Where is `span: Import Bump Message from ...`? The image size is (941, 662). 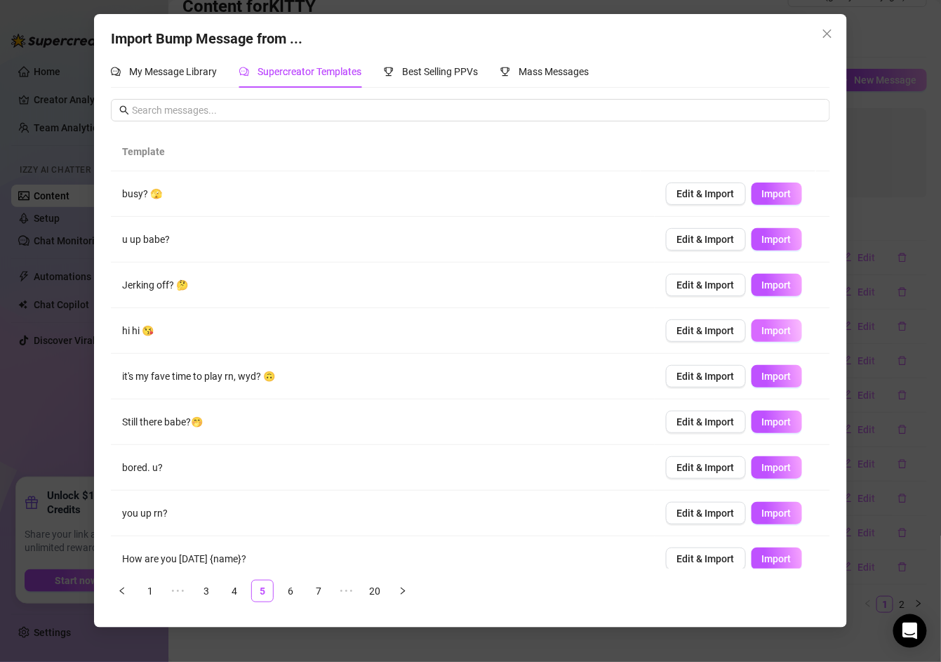 span: Import Bump Message from ... is located at coordinates (206, 39).